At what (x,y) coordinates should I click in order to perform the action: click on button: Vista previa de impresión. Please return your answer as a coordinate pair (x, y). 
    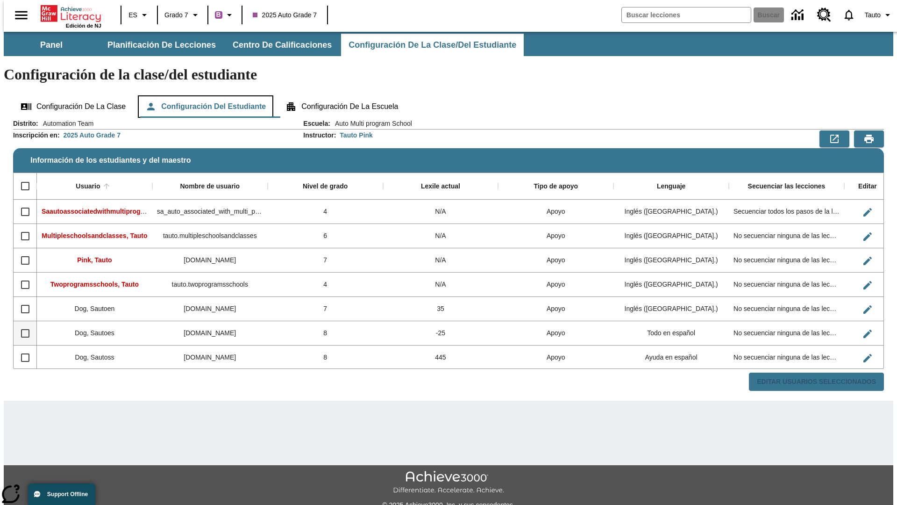
    Looking at the image, I should click on (869, 139).